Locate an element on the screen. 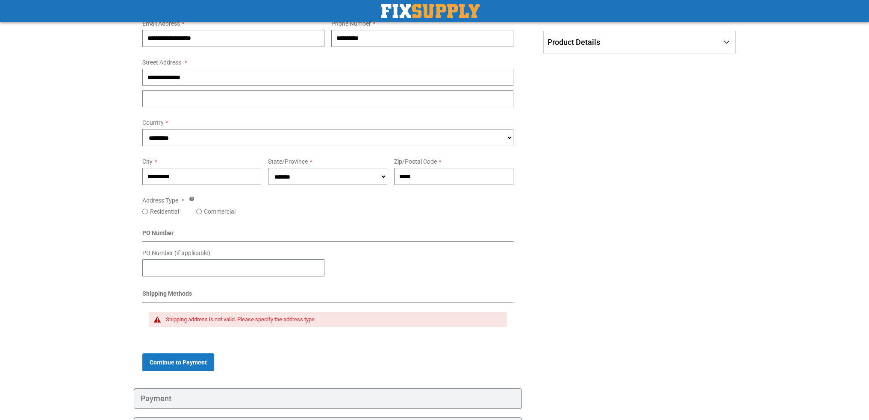 The image size is (869, 420). span: Address Type is located at coordinates (160, 201).